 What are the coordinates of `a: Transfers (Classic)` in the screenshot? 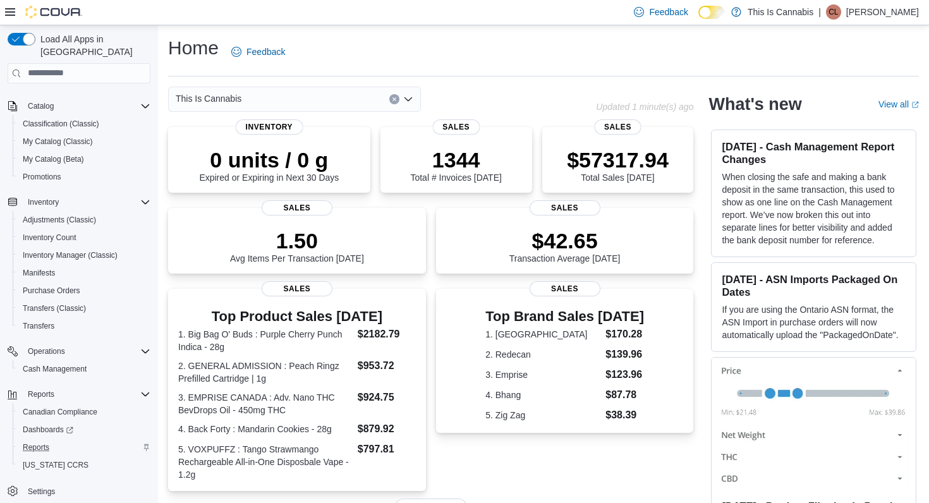 It's located at (54, 309).